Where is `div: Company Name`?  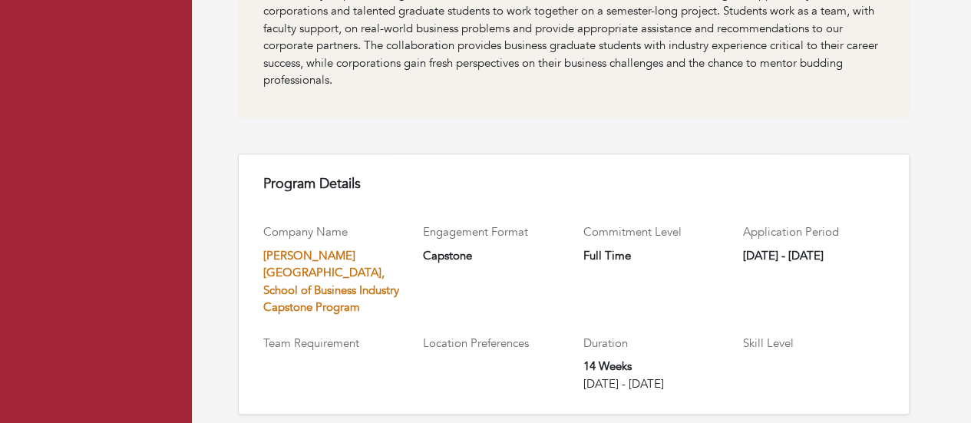
div: Company Name is located at coordinates (334, 232).